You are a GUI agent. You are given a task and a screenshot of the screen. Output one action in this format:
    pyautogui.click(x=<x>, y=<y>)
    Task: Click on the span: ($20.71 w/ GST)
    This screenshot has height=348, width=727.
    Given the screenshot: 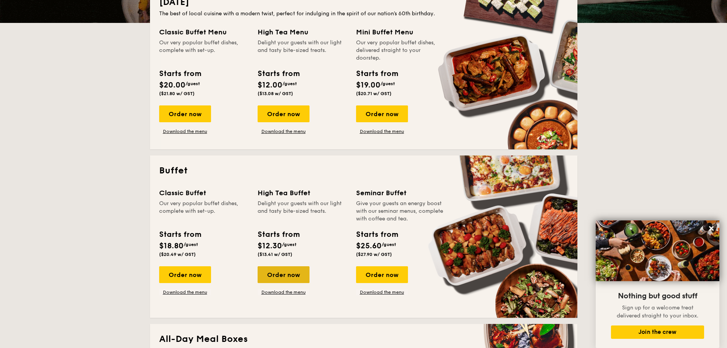 What is the action you would take?
    pyautogui.click(x=374, y=93)
    